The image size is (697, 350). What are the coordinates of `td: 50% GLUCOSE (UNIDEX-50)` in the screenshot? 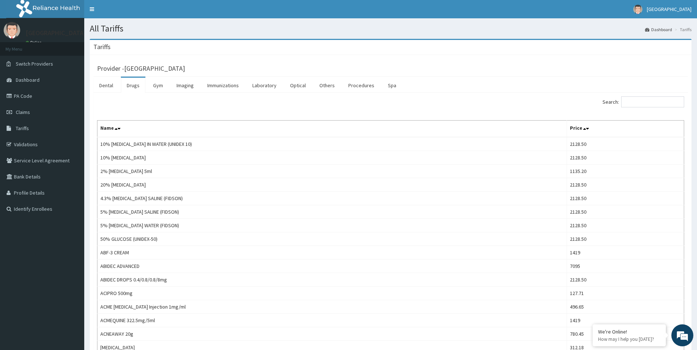 It's located at (332, 239).